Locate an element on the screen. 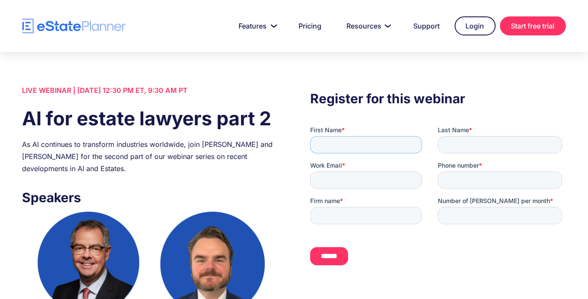 This screenshot has width=588, height=299. a: Pricing is located at coordinates (310, 26).